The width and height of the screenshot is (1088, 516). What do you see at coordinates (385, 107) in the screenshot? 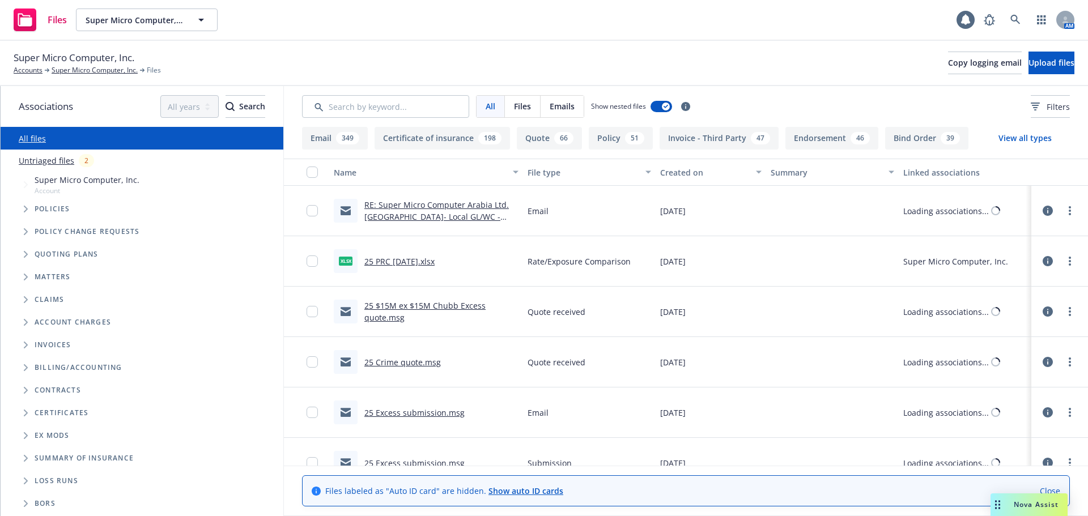
I see `input: Search by keyword...` at bounding box center [385, 107].